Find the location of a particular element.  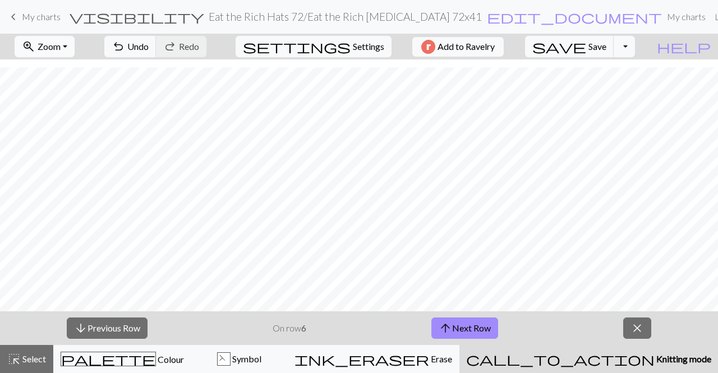

span: keyboard_arrow_left is located at coordinates (13, 17).